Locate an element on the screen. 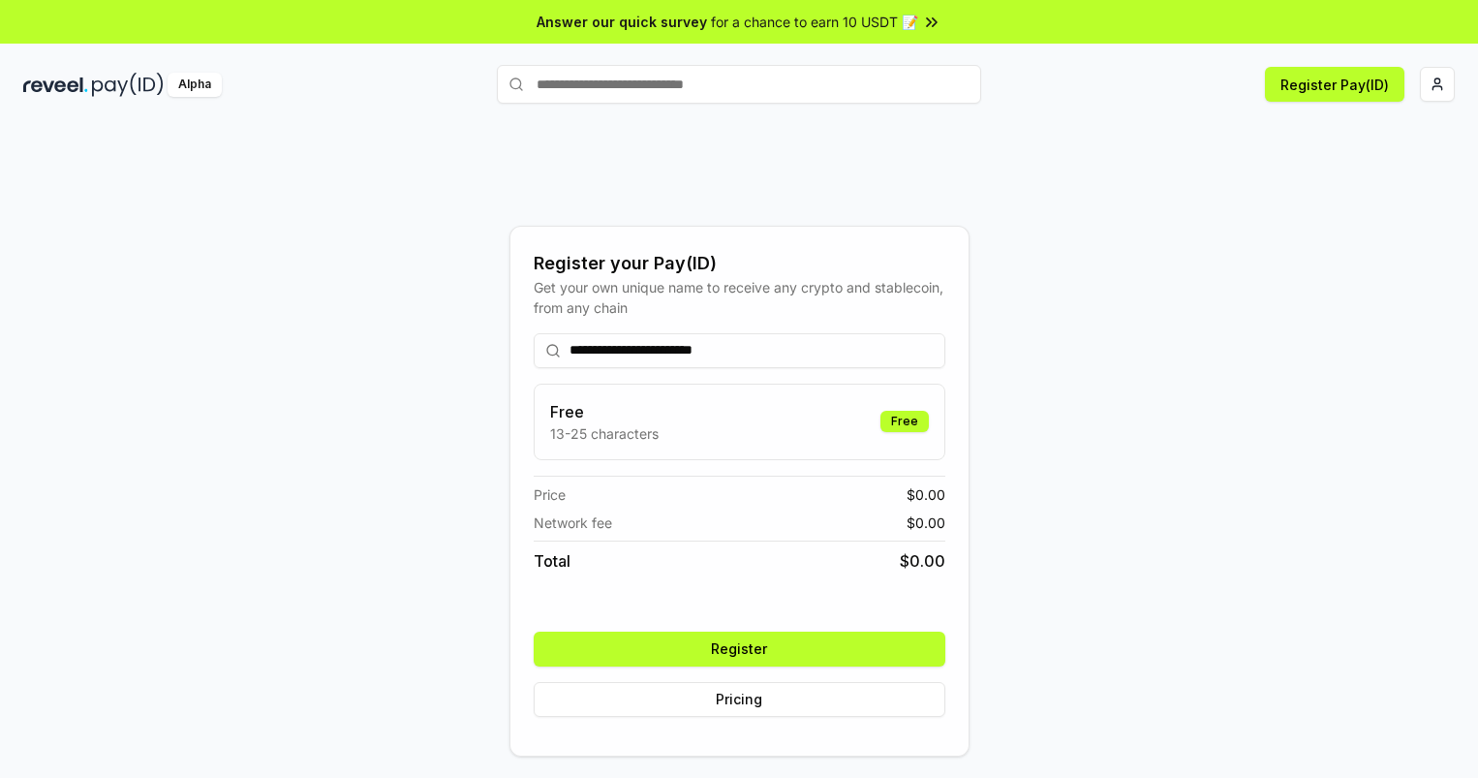 This screenshot has width=1478, height=778. img: reveel_dark is located at coordinates (55, 84).